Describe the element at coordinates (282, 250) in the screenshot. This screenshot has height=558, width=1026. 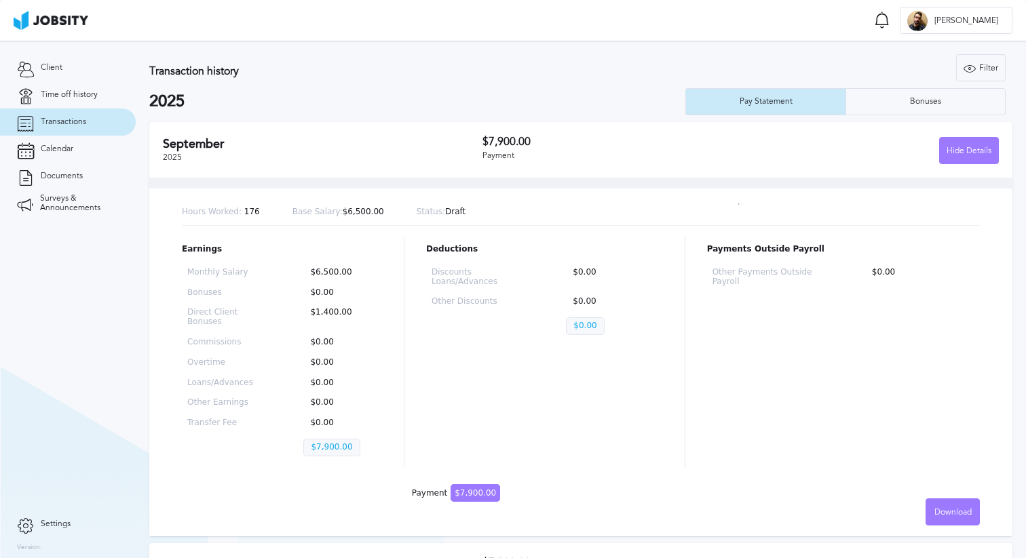
I see `p: Earnings` at that location.